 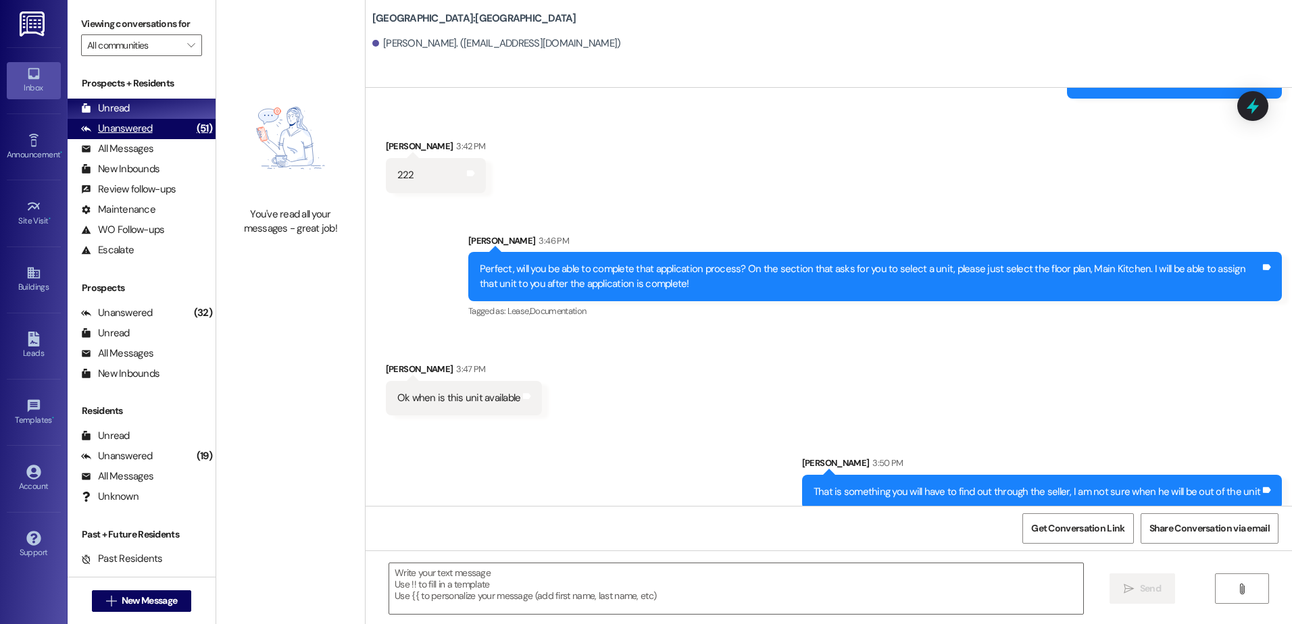 What do you see at coordinates (34, 280) in the screenshot?
I see `a: Buildings` at bounding box center [34, 280].